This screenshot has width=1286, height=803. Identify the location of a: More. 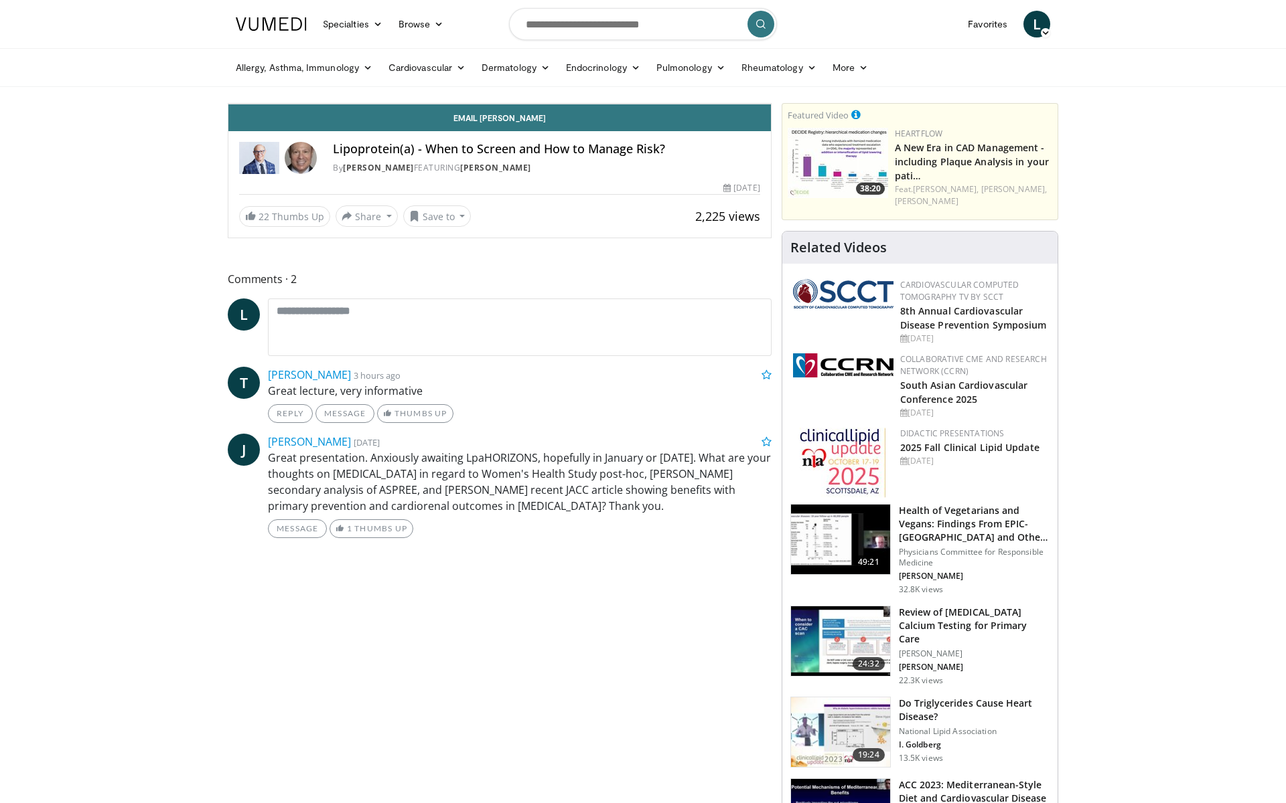
(850, 68).